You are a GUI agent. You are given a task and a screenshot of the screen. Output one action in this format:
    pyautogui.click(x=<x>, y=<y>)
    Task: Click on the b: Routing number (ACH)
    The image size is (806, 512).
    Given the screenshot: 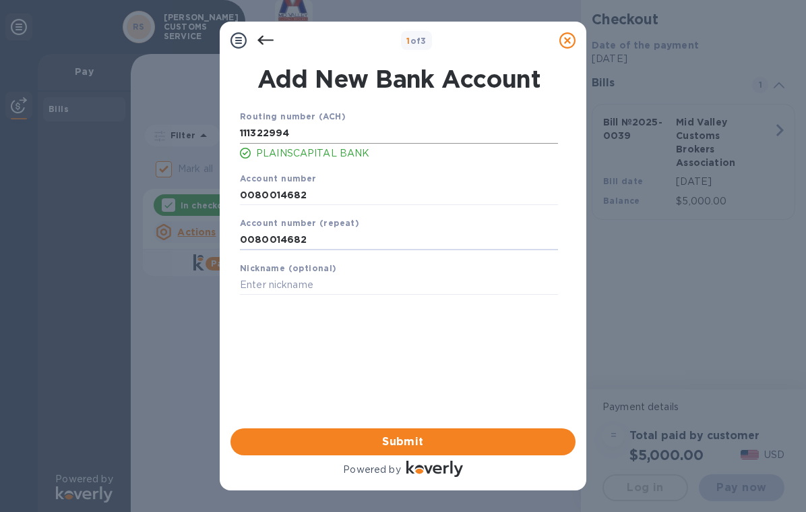 What is the action you would take?
    pyautogui.click(x=293, y=116)
    